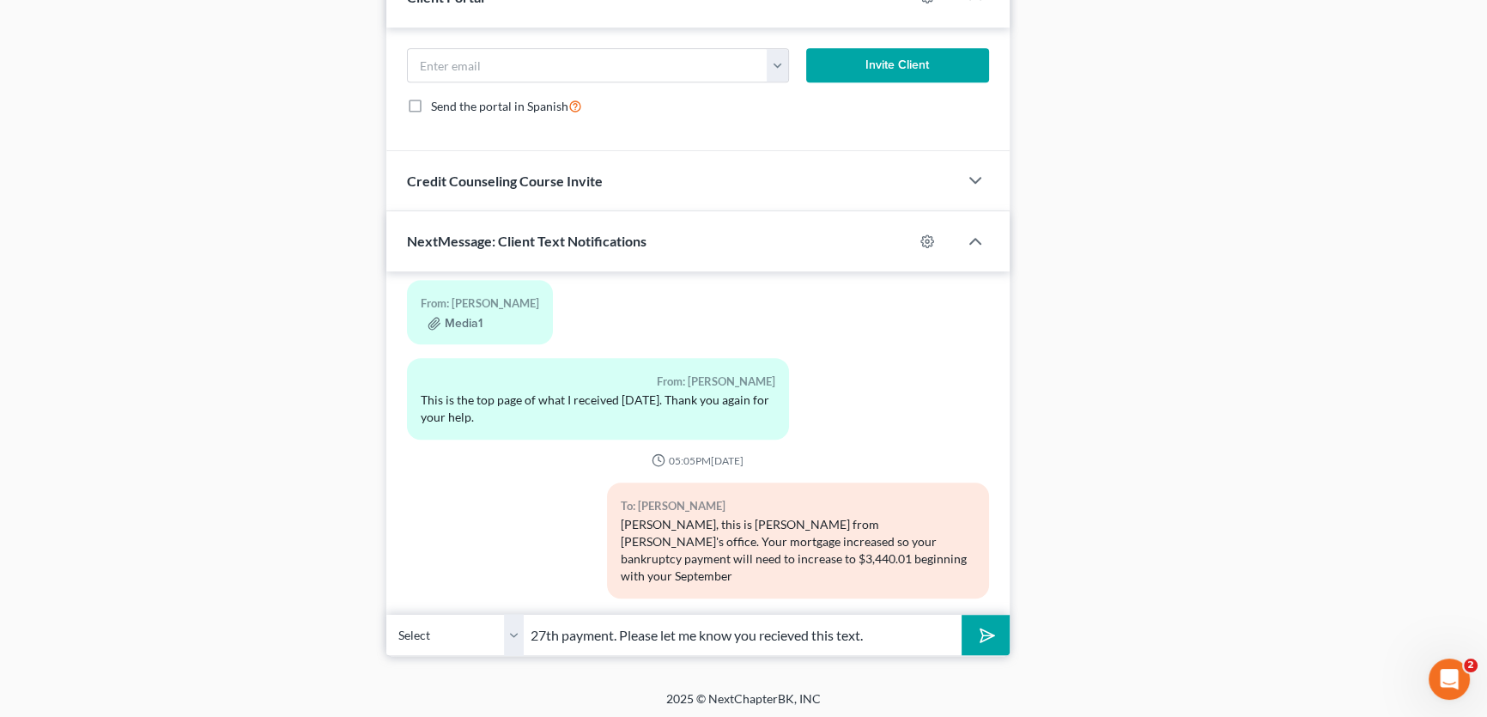  Describe the element at coordinates (743, 635) in the screenshot. I see `input: Say something...` at that location.